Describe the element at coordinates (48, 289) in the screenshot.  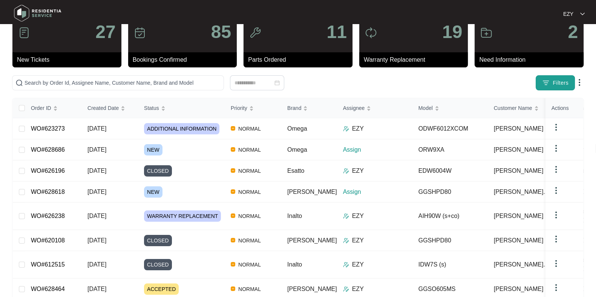
I see `a: WO#628464` at that location.